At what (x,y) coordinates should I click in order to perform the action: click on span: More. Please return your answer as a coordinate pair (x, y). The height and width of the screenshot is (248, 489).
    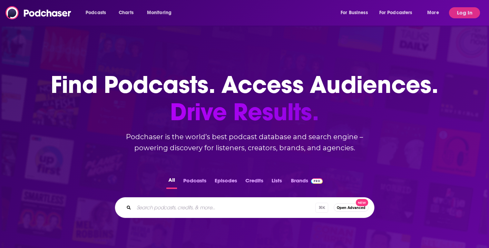
    Looking at the image, I should click on (433, 13).